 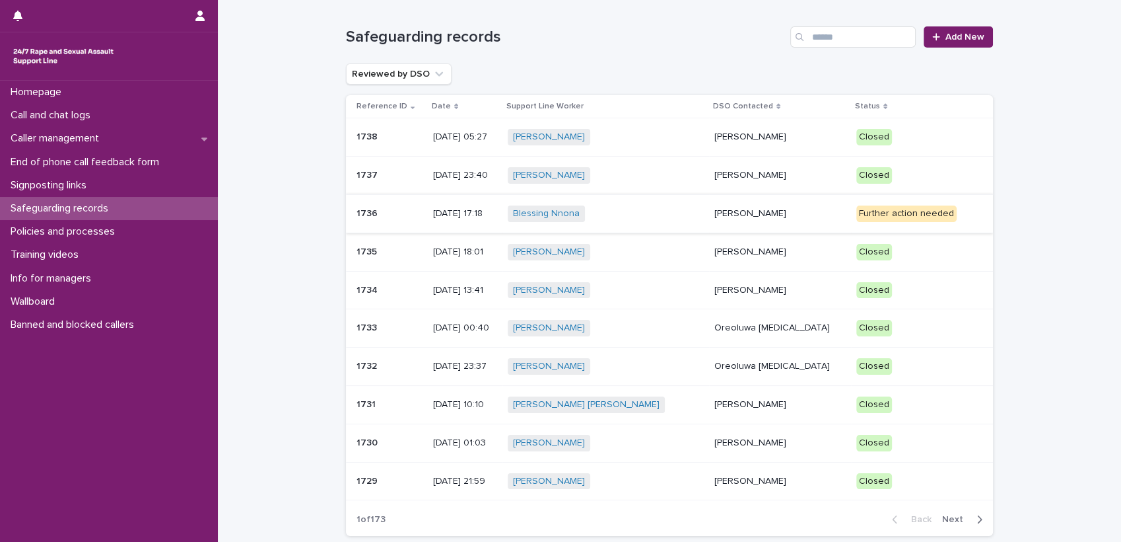 I want to click on p: Training videos, so click(x=47, y=254).